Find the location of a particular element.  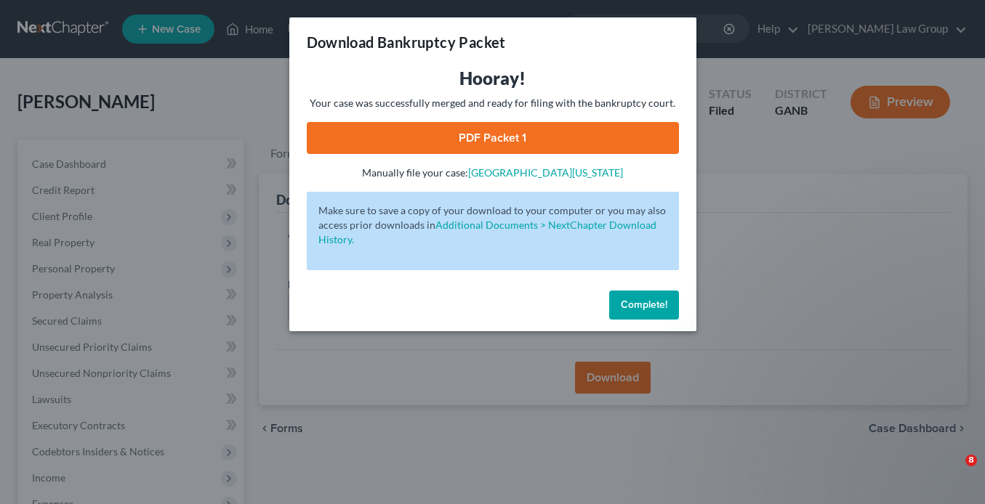

span: Complete! is located at coordinates (644, 305).